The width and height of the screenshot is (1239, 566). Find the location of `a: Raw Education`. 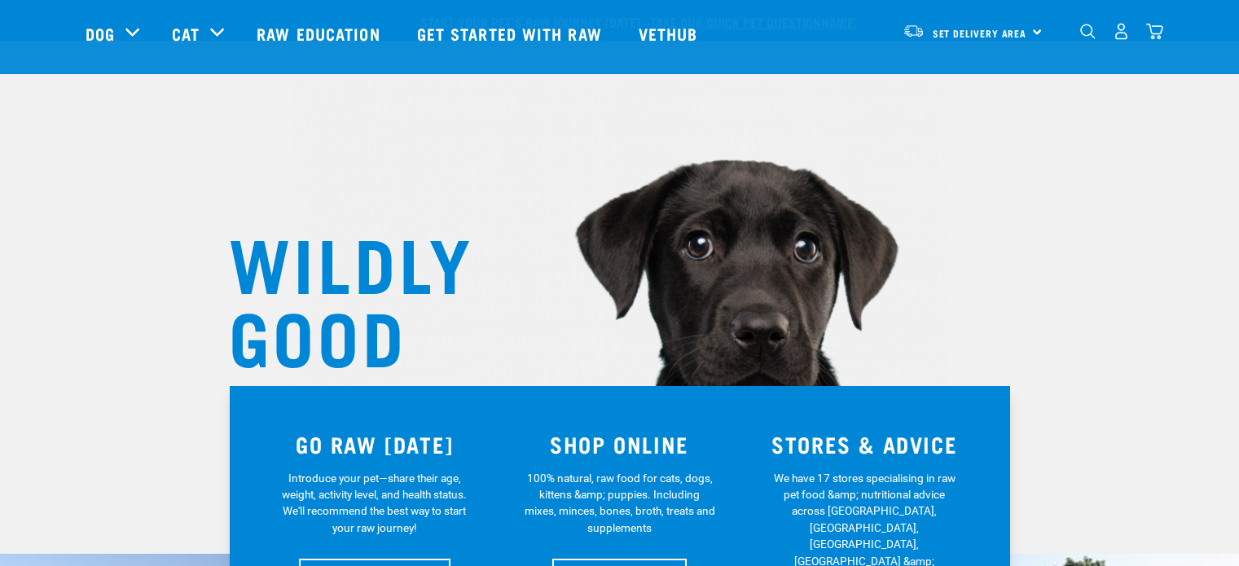

a: Raw Education is located at coordinates (320, 33).